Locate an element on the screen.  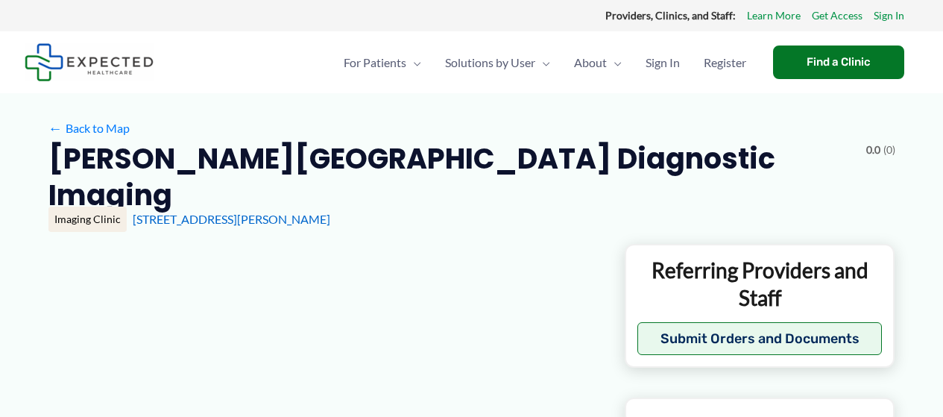
p: Referring Providers and Staff is located at coordinates (760, 283).